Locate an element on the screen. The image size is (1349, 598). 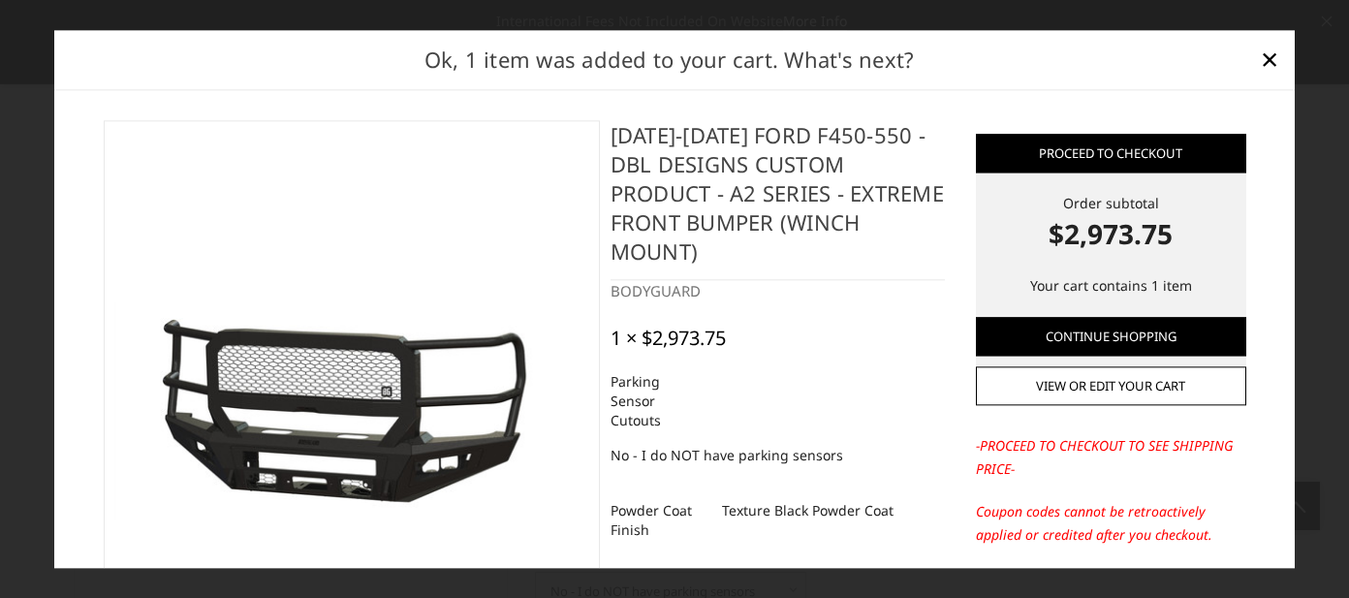
h2: Ok, 1 item was added to your cart. What's next? is located at coordinates (670, 59).